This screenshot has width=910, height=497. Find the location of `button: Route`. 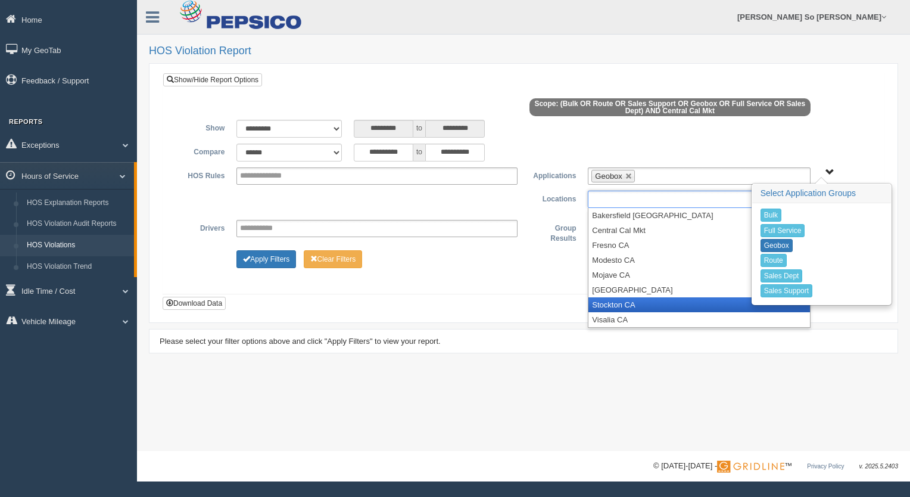

button: Route is located at coordinates (774, 260).